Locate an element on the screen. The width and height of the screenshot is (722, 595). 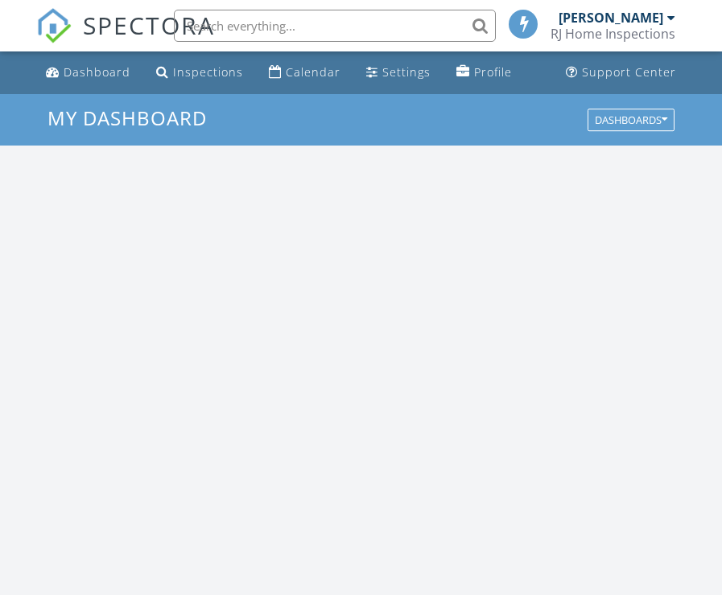
a: Profile is located at coordinates (483, 72).